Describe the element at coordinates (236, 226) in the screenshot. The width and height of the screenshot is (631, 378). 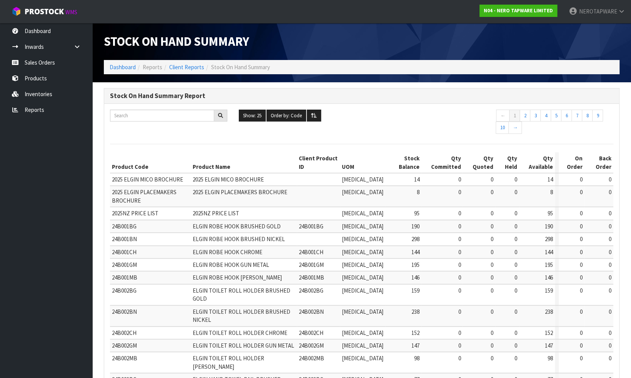
I see `span: ELGIN ROBE HOOK BRUSHED GOLD` at that location.